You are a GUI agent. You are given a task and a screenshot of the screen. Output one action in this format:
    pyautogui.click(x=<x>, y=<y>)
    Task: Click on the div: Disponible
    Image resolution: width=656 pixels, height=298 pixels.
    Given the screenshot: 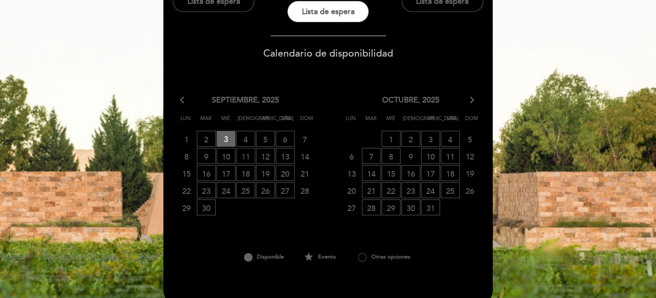 What is the action you would take?
    pyautogui.click(x=264, y=257)
    